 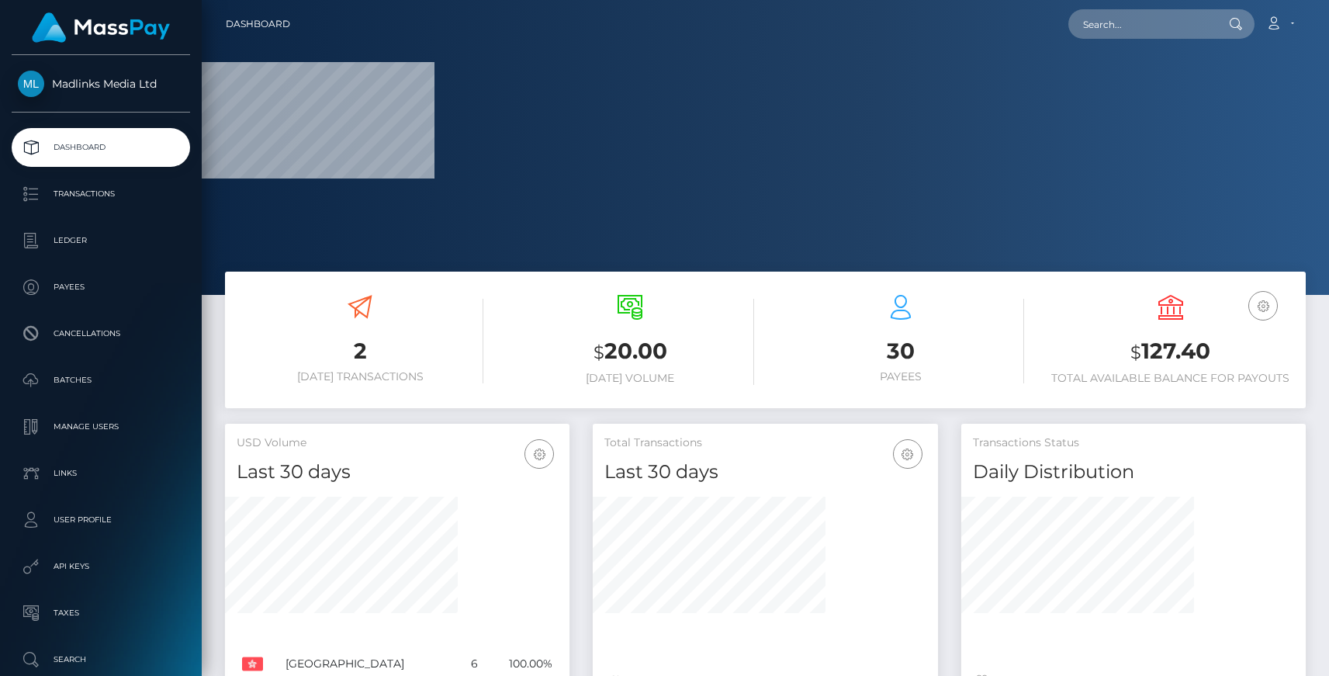 I want to click on a: Manage Users, so click(x=101, y=427).